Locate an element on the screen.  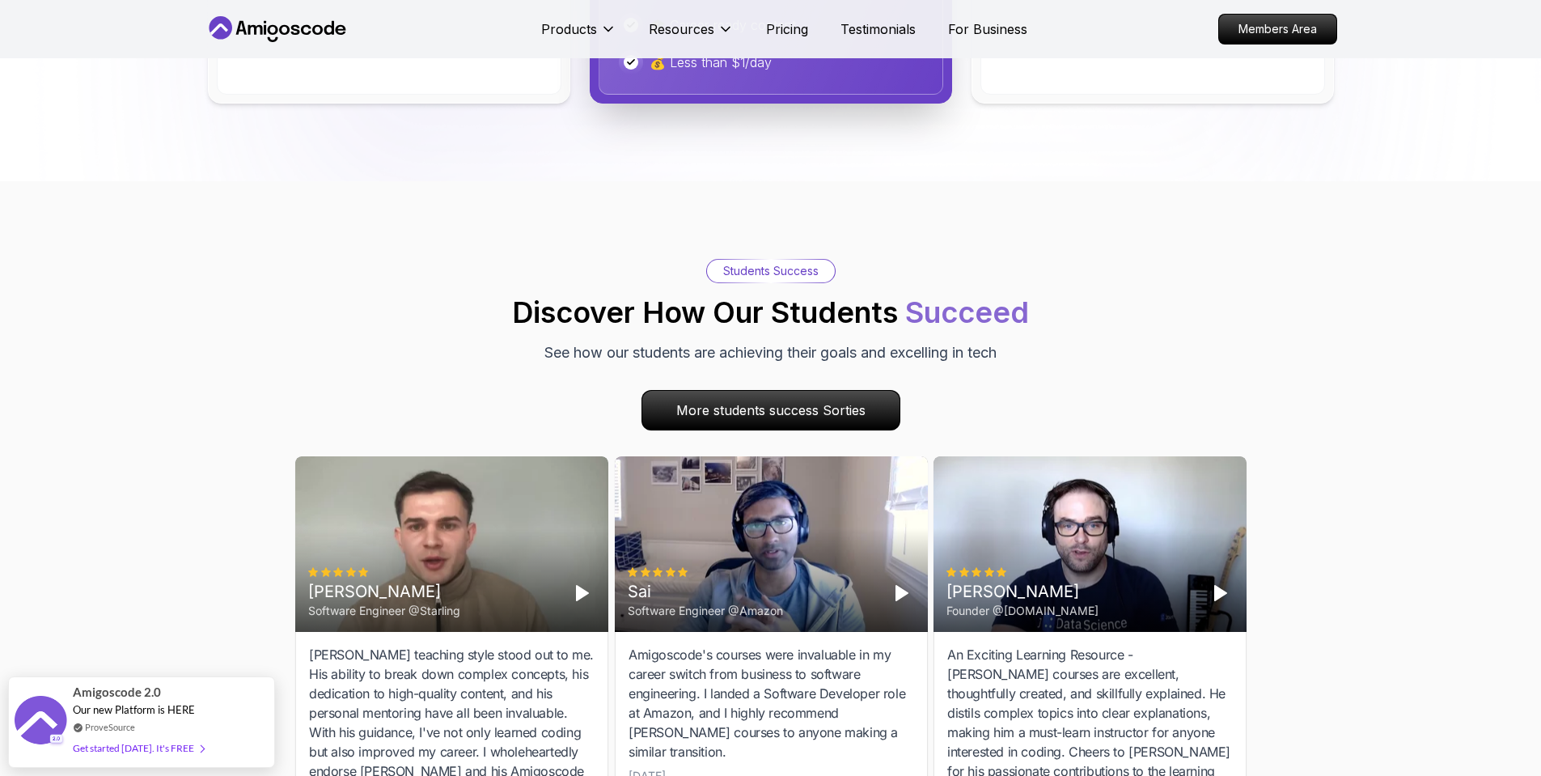
img: provesource social proof notification image is located at coordinates (40, 722).